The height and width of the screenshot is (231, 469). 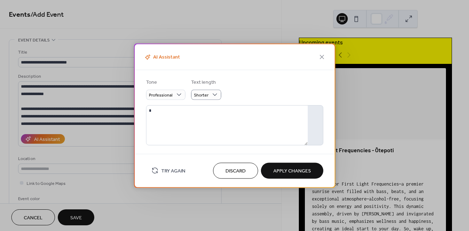 I want to click on span: Shorter, so click(x=201, y=95).